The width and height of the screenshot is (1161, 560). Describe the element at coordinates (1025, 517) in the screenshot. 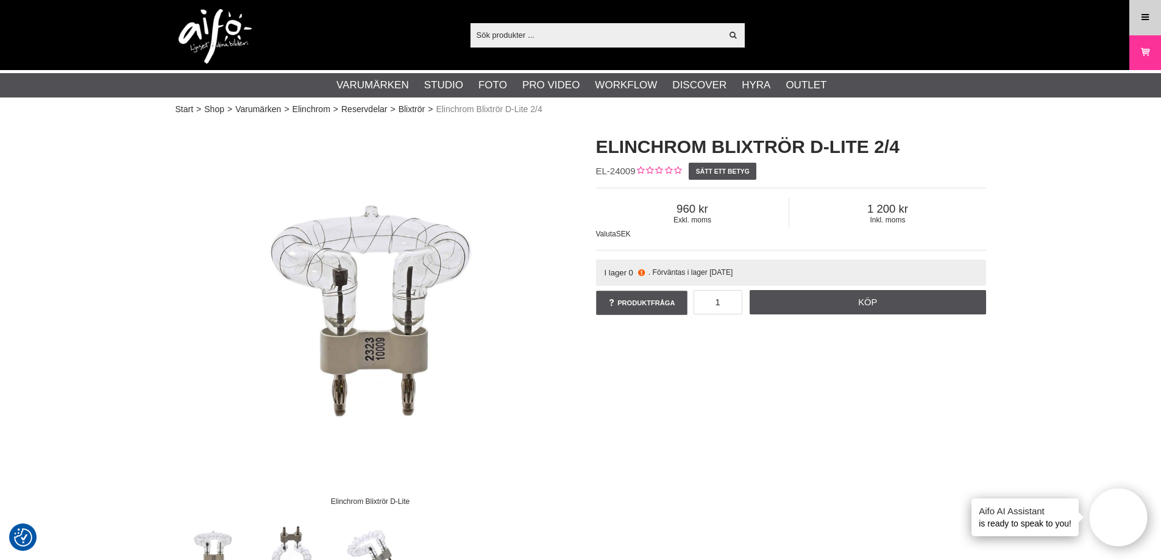

I see `div: is ready to speak to you!` at that location.